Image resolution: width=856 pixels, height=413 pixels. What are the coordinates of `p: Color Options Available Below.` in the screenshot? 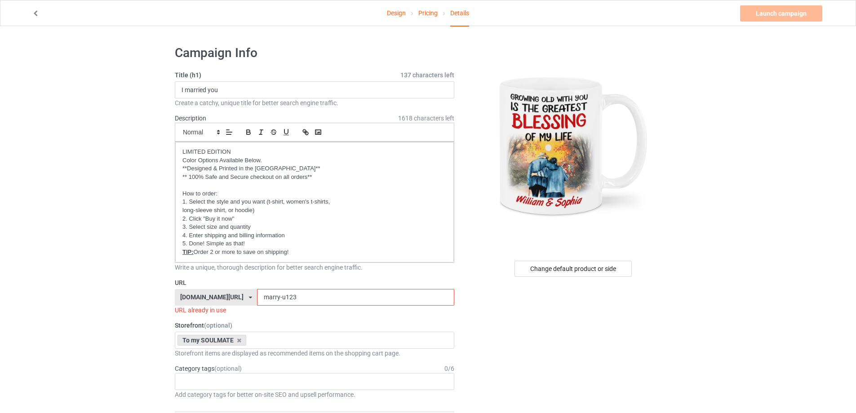 It's located at (314, 160).